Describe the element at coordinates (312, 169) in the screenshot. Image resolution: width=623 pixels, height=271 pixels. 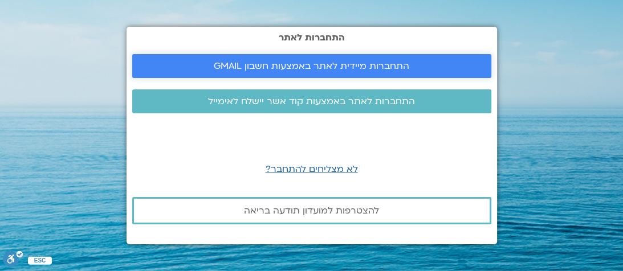
I see `a: לא מצליחים להתחבר?` at that location.